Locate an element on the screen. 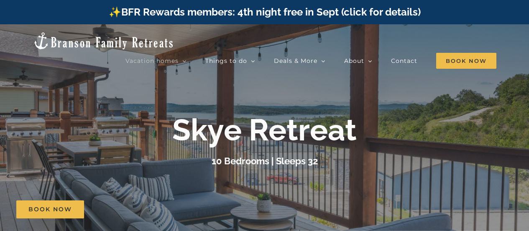 This screenshot has height=231, width=529. img: Branson Family Retreats Logo is located at coordinates (103, 41).